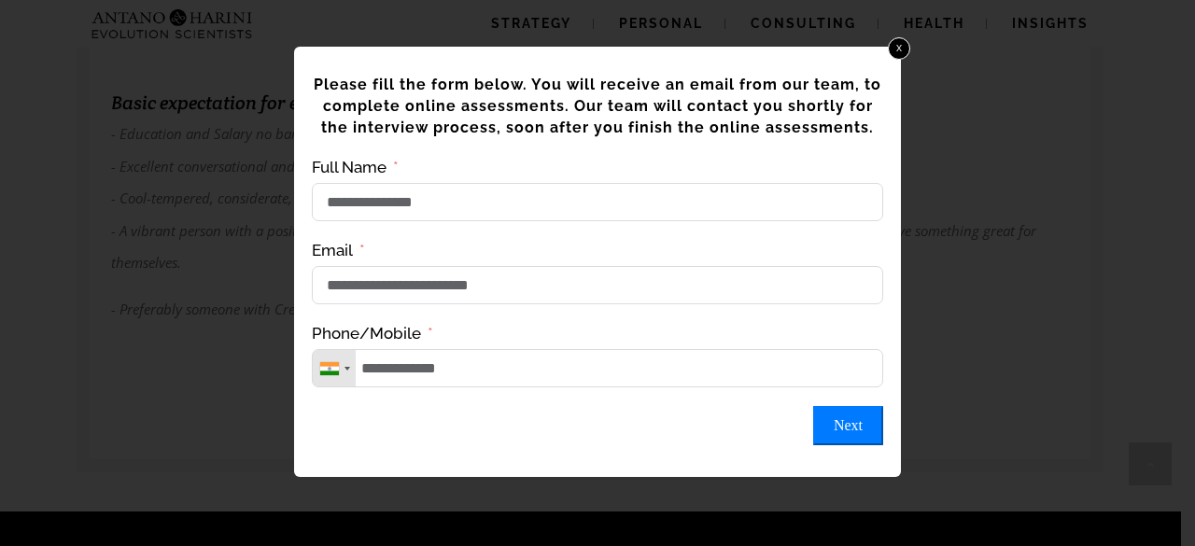  I want to click on label: Full Name, so click(355, 167).